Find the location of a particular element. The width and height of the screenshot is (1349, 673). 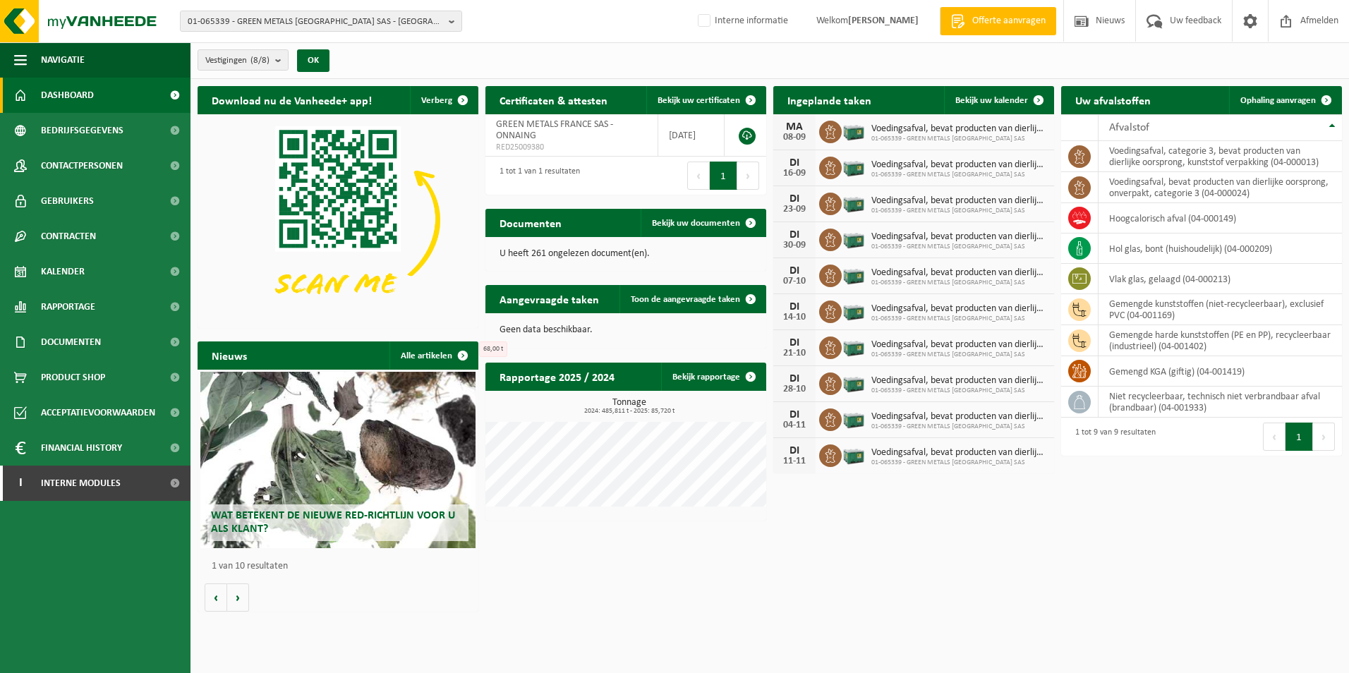

span: Contactpersonen is located at coordinates (82, 166).